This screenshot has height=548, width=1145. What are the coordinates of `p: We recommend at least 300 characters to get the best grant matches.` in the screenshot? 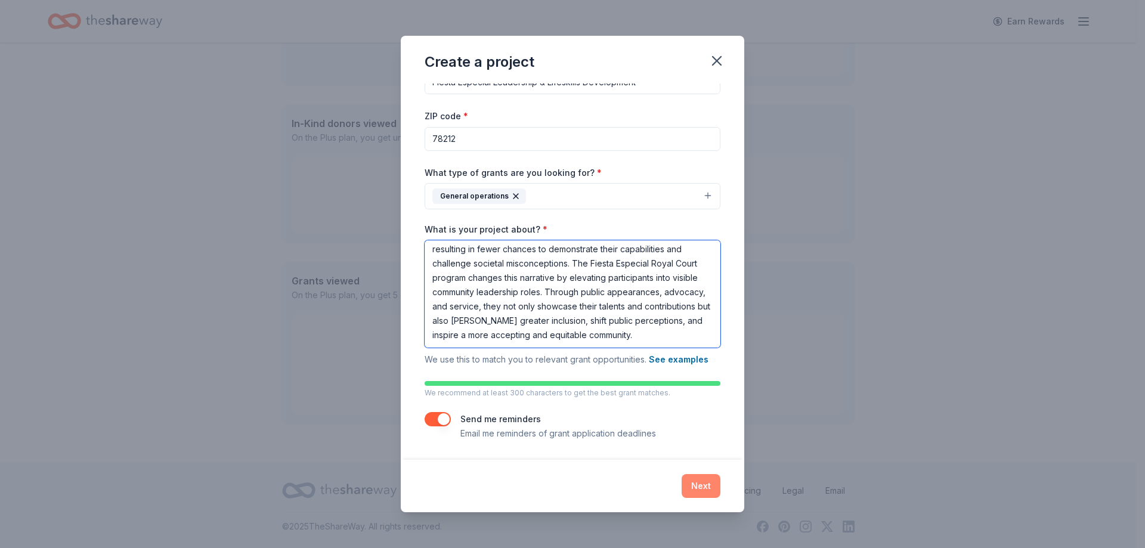 It's located at (572, 393).